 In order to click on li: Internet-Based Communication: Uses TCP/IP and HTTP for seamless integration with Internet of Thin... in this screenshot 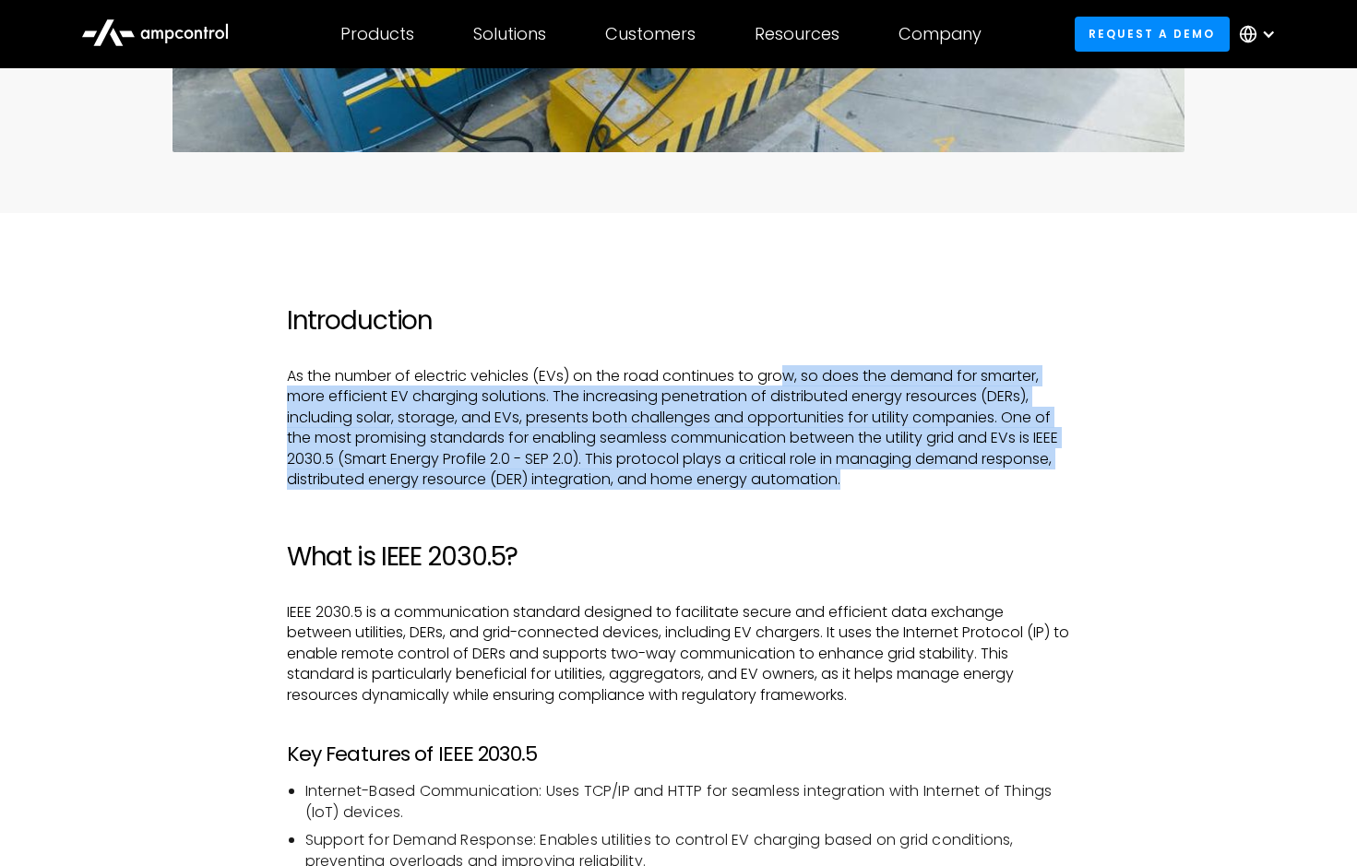, I will do `click(688, 802)`.